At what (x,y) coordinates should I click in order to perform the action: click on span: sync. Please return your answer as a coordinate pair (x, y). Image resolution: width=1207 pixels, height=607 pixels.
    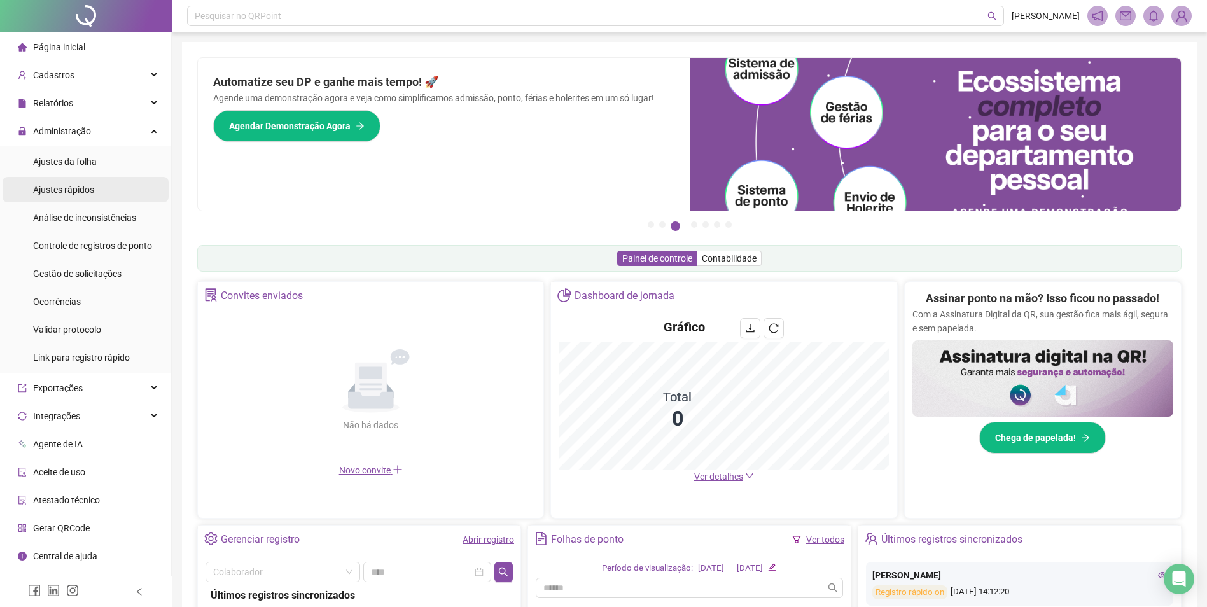
    Looking at the image, I should click on (22, 416).